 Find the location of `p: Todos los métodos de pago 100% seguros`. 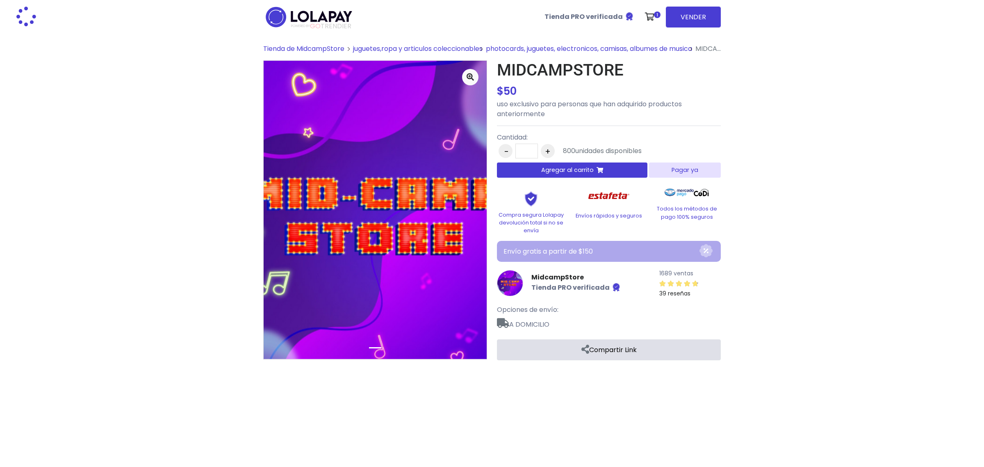

p: Todos los métodos de pago 100% seguros is located at coordinates (687, 212).